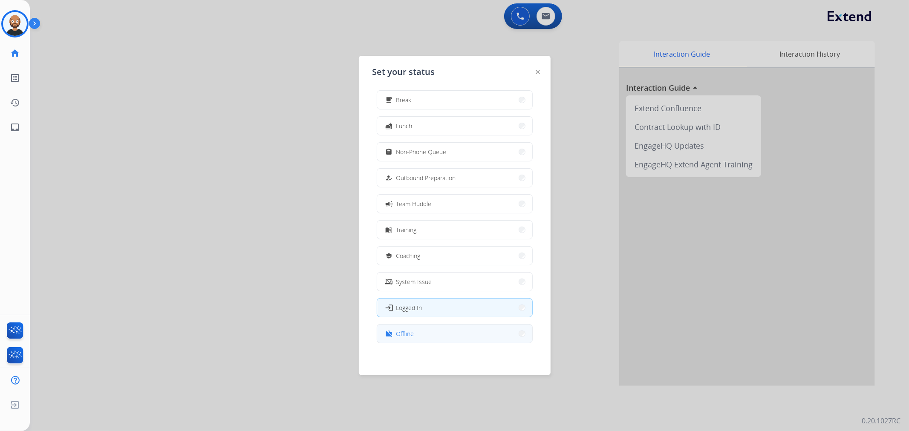 This screenshot has height=431, width=909. Describe the element at coordinates (15, 78) in the screenshot. I see `mat-icon: list_alt` at that location.